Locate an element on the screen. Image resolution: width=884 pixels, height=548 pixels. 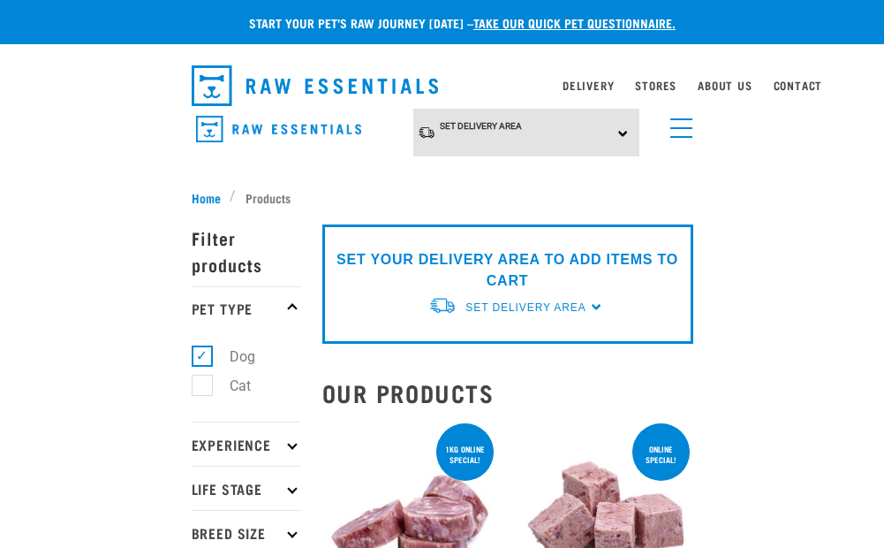
a: menu is located at coordinates (677, 124).